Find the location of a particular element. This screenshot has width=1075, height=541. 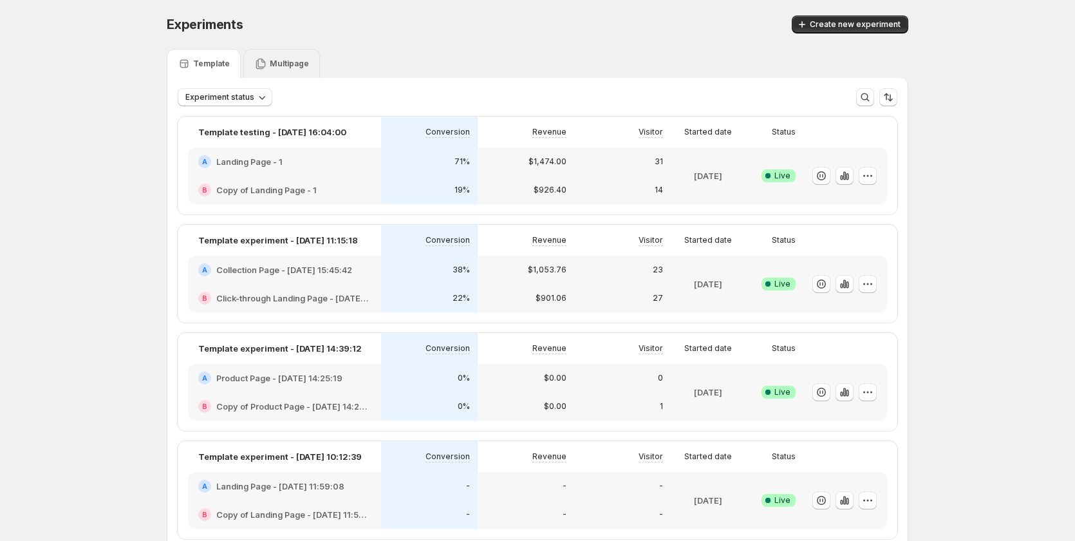

p: Template is located at coordinates (211, 64).